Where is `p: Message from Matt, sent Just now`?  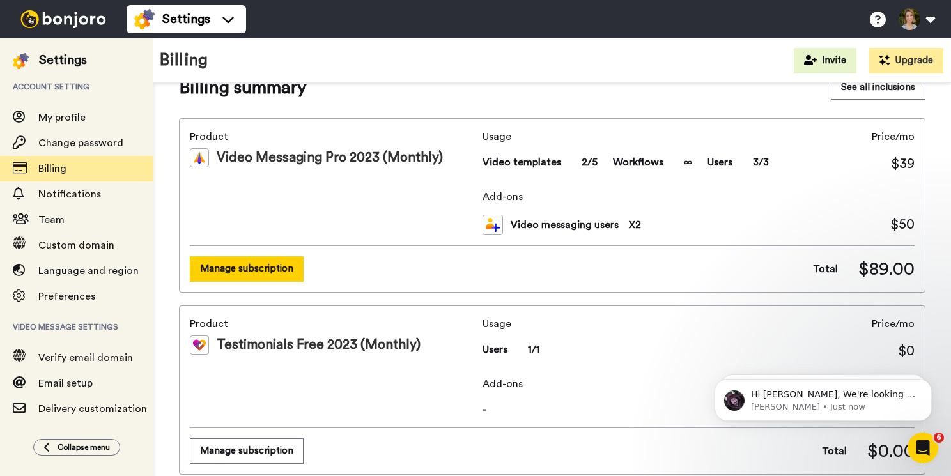 p: Message from Matt, sent Just now is located at coordinates (138, 55).